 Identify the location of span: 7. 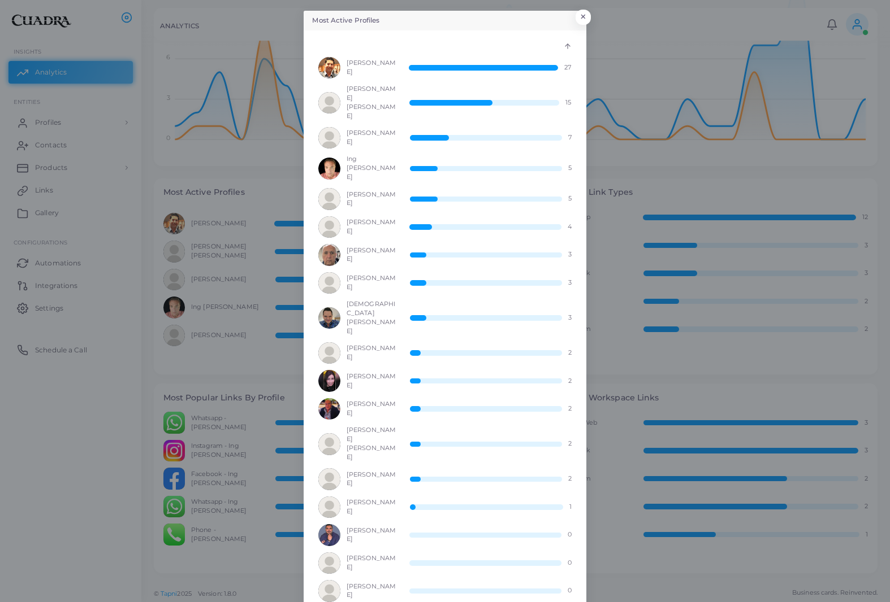
(570, 138).